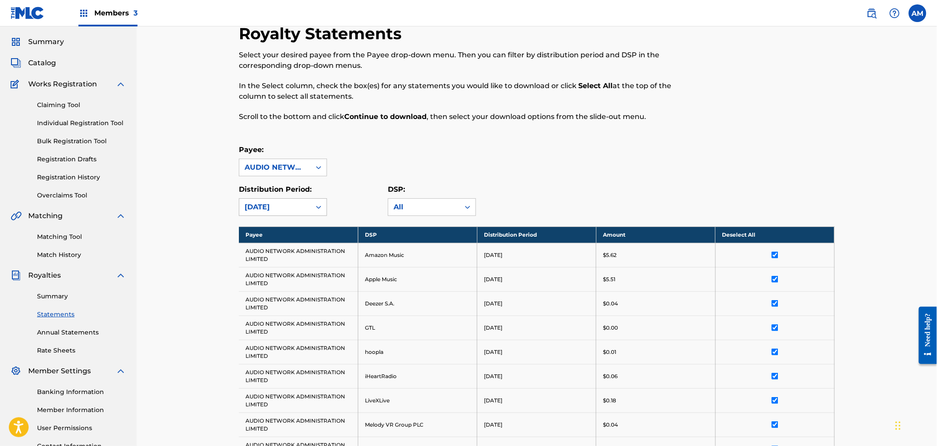  What do you see at coordinates (775, 235) in the screenshot?
I see `th: Deselect All` at bounding box center [775, 235].